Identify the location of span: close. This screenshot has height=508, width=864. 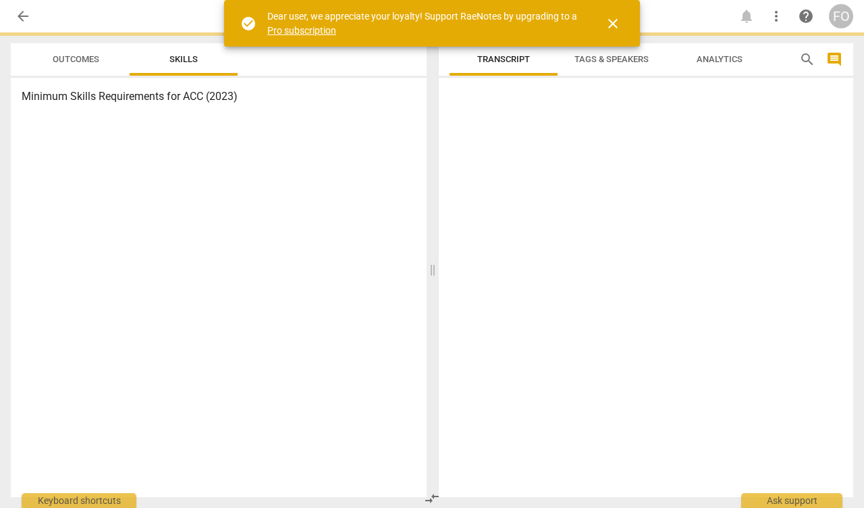
(613, 24).